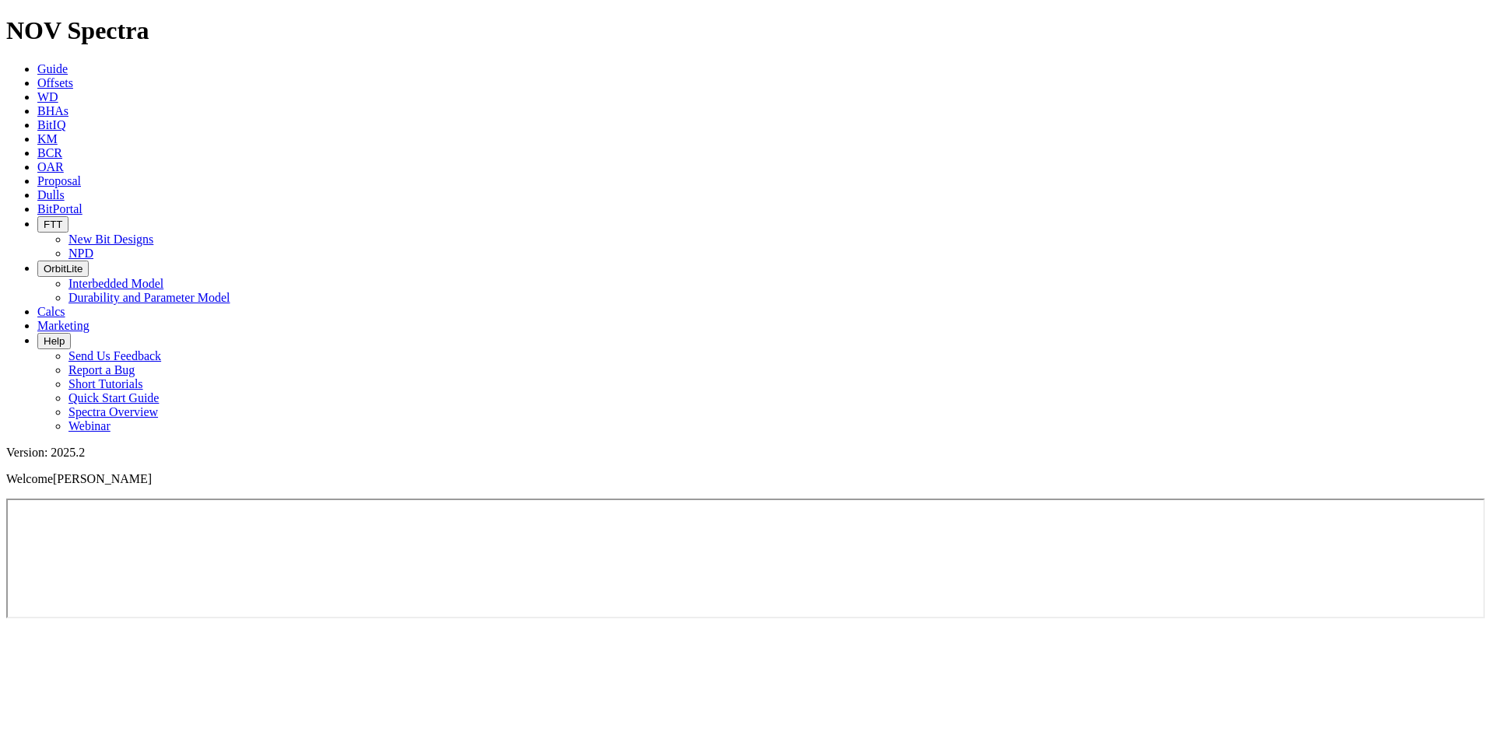  I want to click on div: Version: 2025.2, so click(744, 453).